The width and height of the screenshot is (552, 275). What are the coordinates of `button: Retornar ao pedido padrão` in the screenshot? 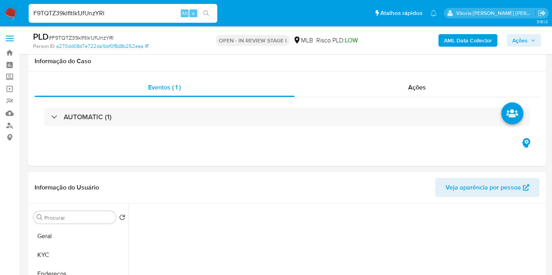 It's located at (122, 219).